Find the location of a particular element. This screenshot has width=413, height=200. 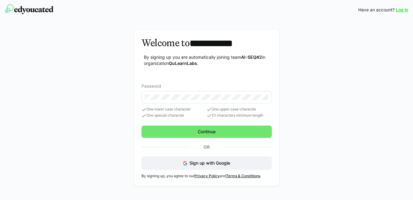

span: One upper case character is located at coordinates (239, 110).